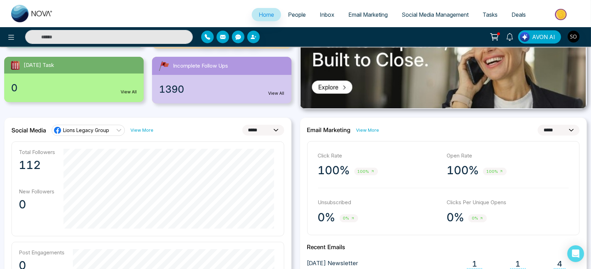  I want to click on p: 112, so click(37, 165).